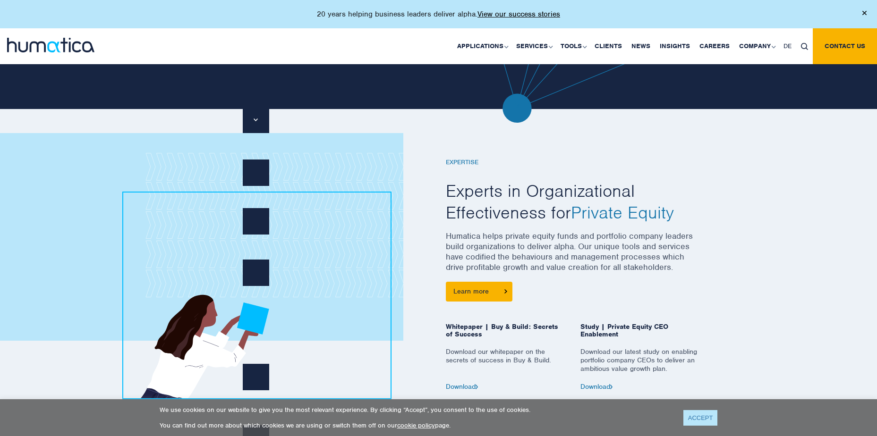  Describe the element at coordinates (416, 410) in the screenshot. I see `p: We use cookies on our website to give you the most relevant experience. By clicking “Accept”, you...` at that location.